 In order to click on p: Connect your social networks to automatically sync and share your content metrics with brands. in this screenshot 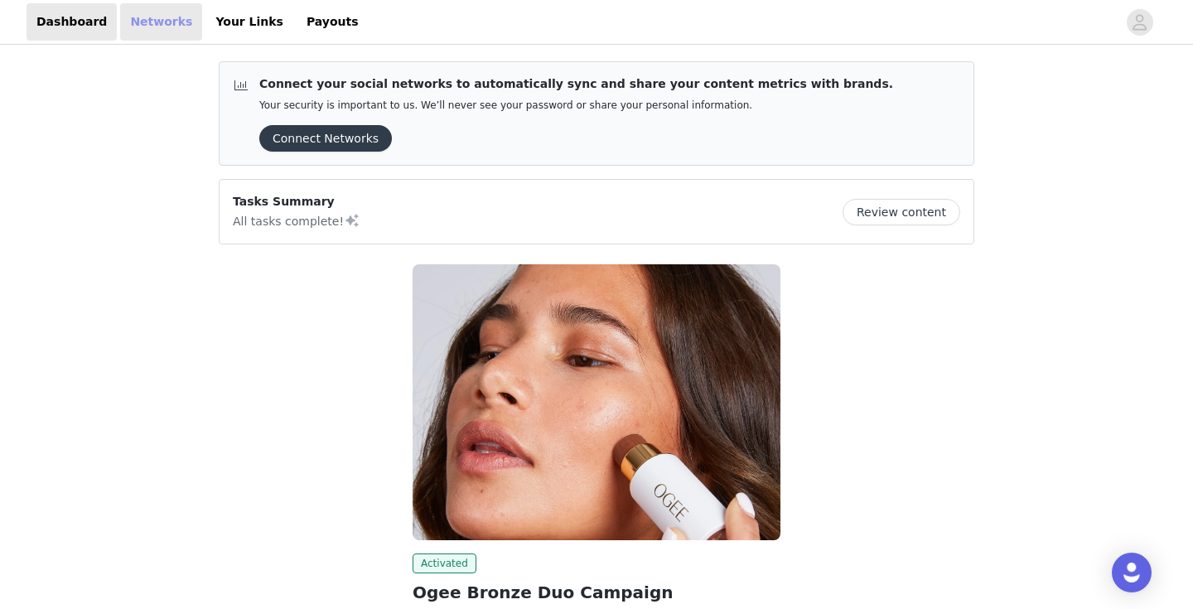, I will do `click(576, 84)`.